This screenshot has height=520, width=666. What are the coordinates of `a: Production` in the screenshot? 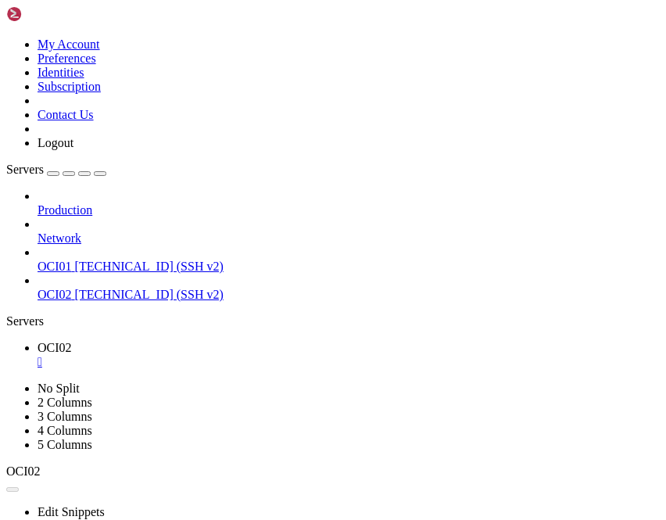 It's located at (348, 210).